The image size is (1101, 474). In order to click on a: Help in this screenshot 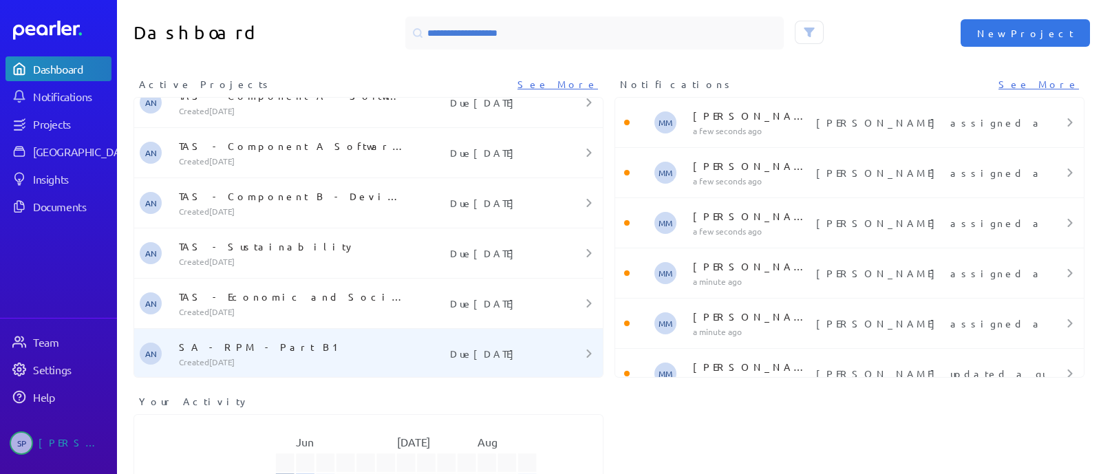, I will do `click(58, 397)`.